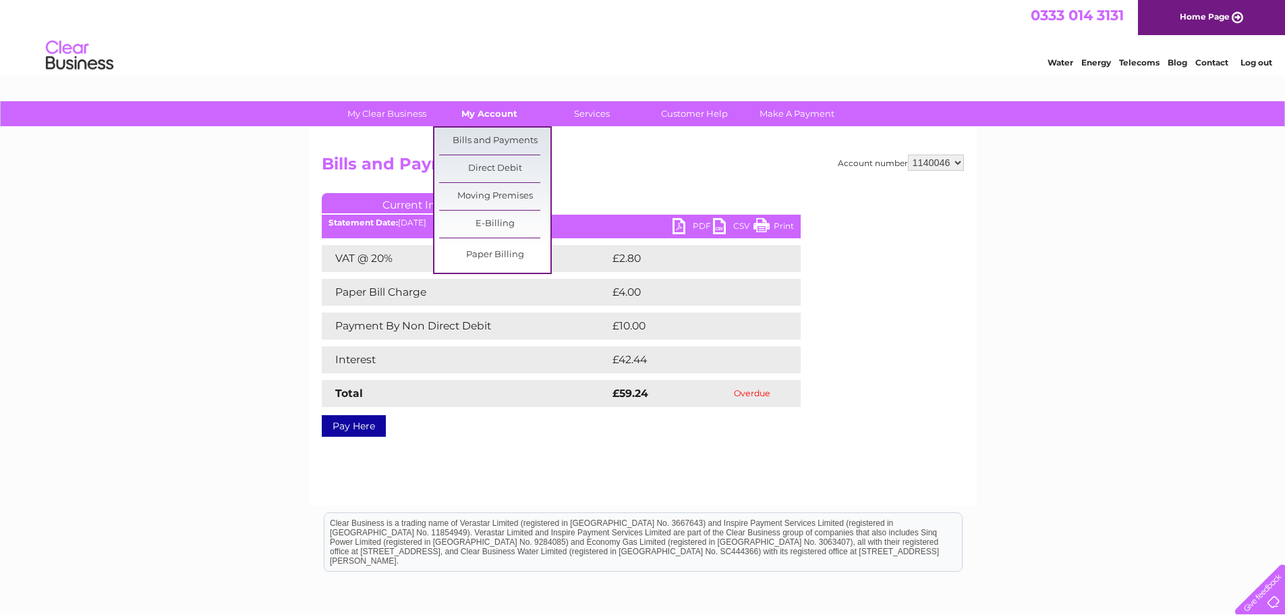  Describe the element at coordinates (494, 196) in the screenshot. I see `a: Moving Premises` at that location.